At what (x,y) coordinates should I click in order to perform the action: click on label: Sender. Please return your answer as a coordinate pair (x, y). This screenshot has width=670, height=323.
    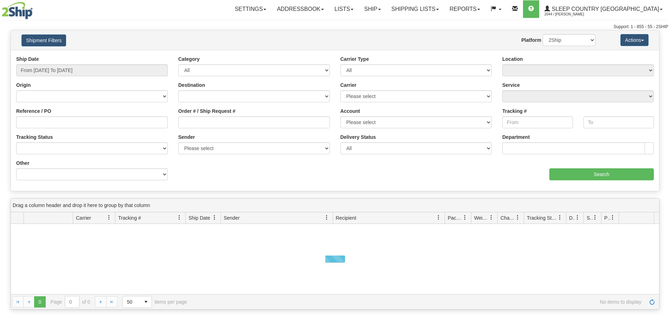
    Looking at the image, I should click on (187, 137).